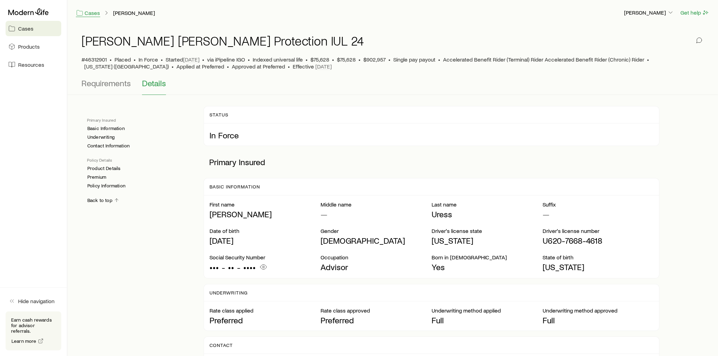  What do you see at coordinates (432, 135) in the screenshot?
I see `p: In Force` at bounding box center [432, 135].